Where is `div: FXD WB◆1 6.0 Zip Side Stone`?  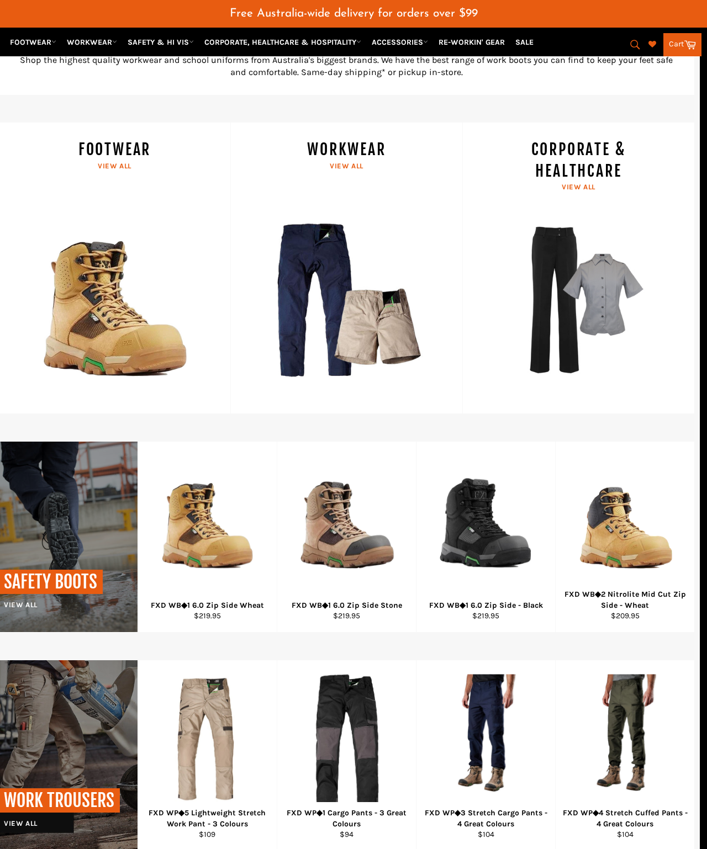 div: FXD WB◆1 6.0 Zip Side Stone is located at coordinates (347, 605).